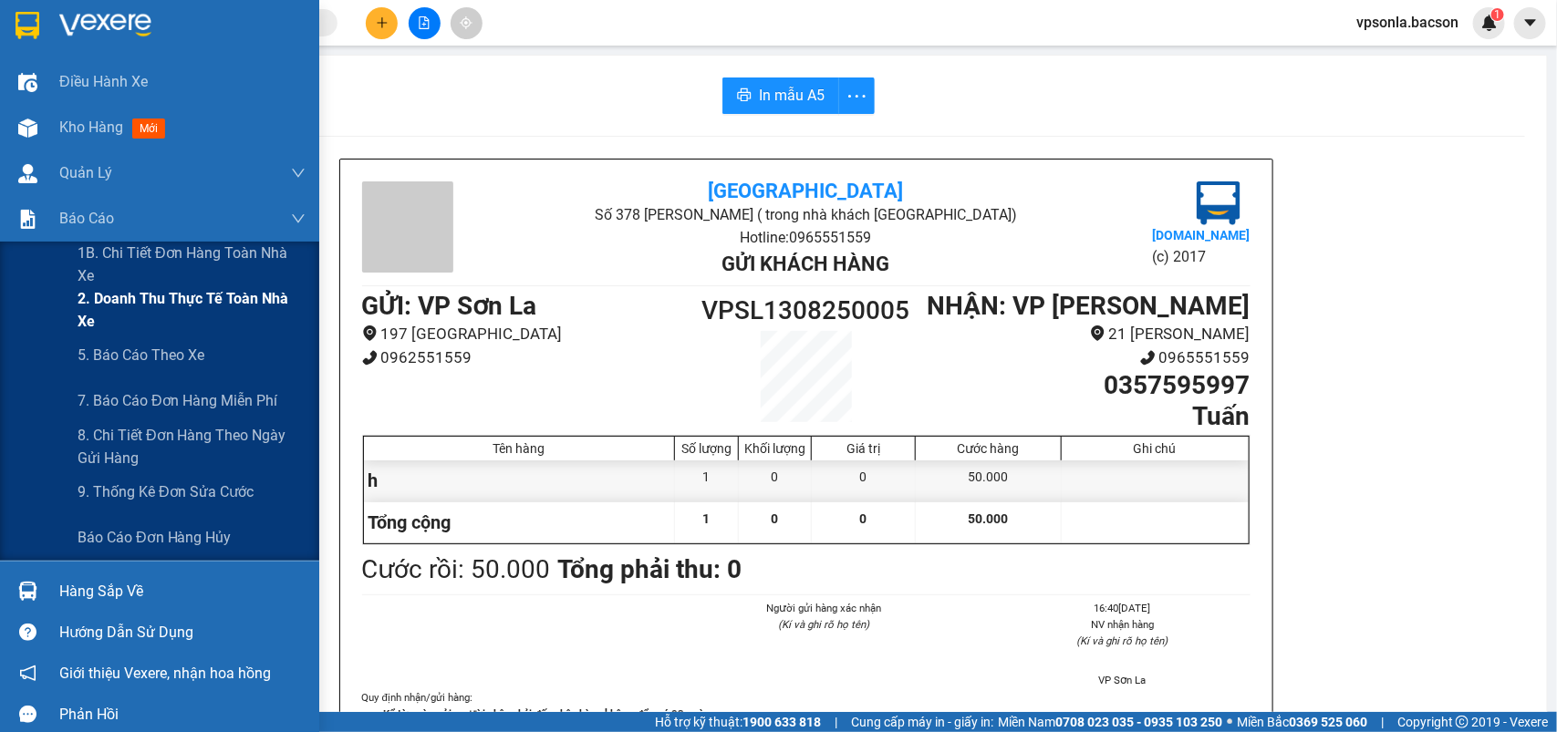 This screenshot has height=732, width=1557. Describe the element at coordinates (27, 219) in the screenshot. I see `img: solution-icon` at that location.